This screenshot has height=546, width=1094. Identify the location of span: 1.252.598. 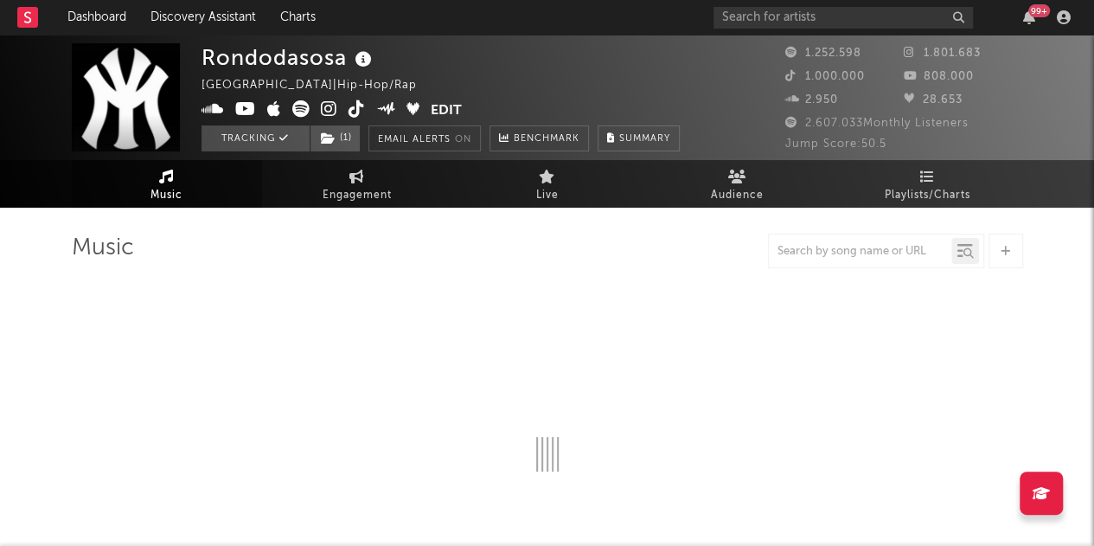
(823, 53).